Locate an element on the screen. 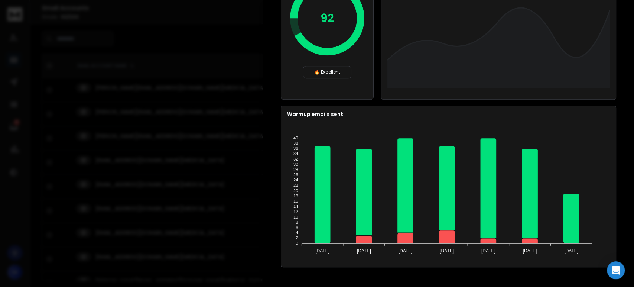 This screenshot has height=287, width=634. tspan: 26 is located at coordinates (296, 175).